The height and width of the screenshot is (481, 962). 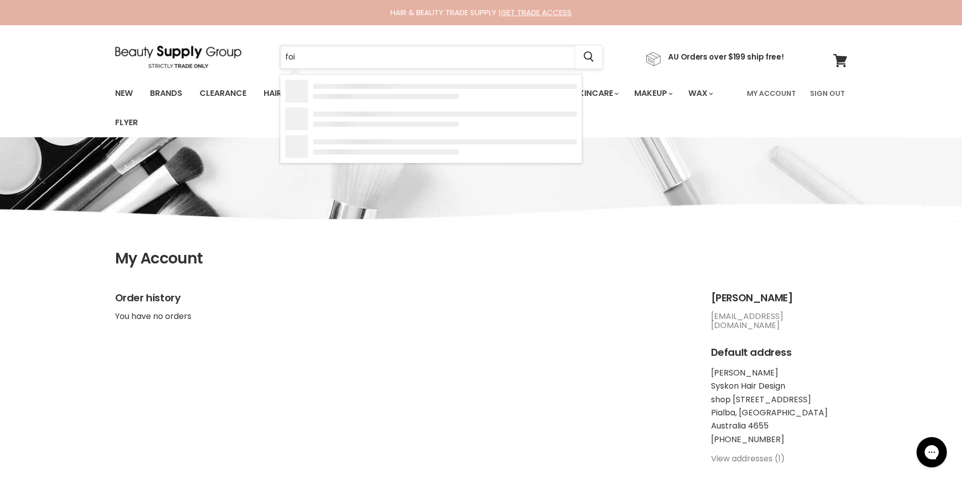 I want to click on a: New, so click(x=124, y=93).